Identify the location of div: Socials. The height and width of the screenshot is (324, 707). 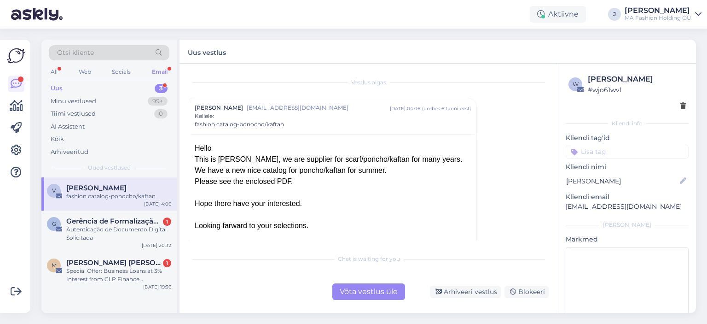
(121, 72).